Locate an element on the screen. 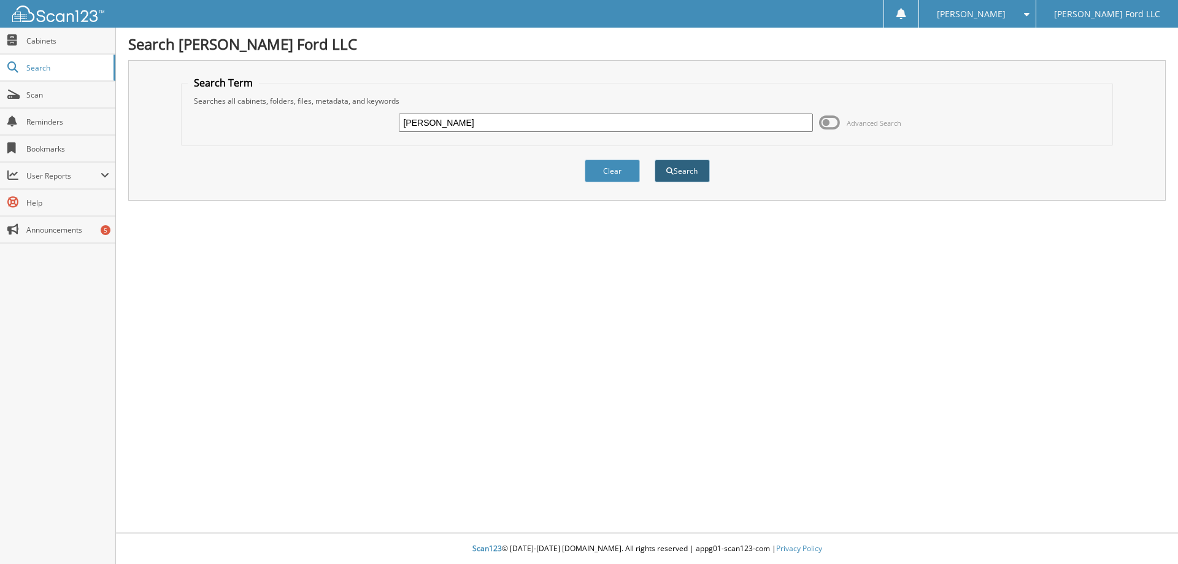 This screenshot has width=1178, height=564. span: Search is located at coordinates (67, 68).